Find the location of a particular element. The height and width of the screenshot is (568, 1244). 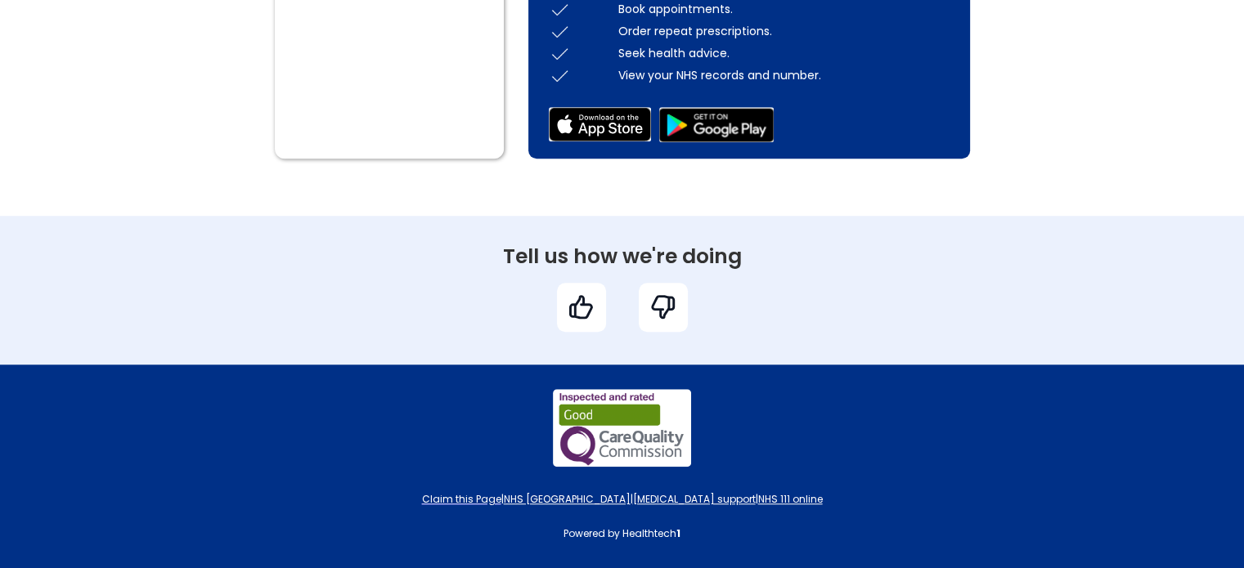

a: Claim this Page is located at coordinates (461, 499).